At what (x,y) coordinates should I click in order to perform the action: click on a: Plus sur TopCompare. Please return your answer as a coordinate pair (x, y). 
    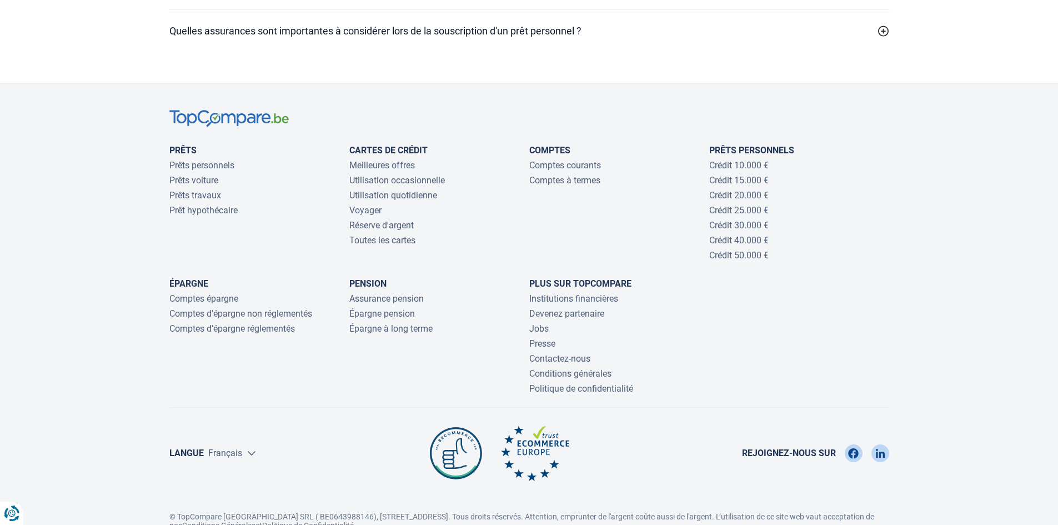
    Looking at the image, I should click on (581, 283).